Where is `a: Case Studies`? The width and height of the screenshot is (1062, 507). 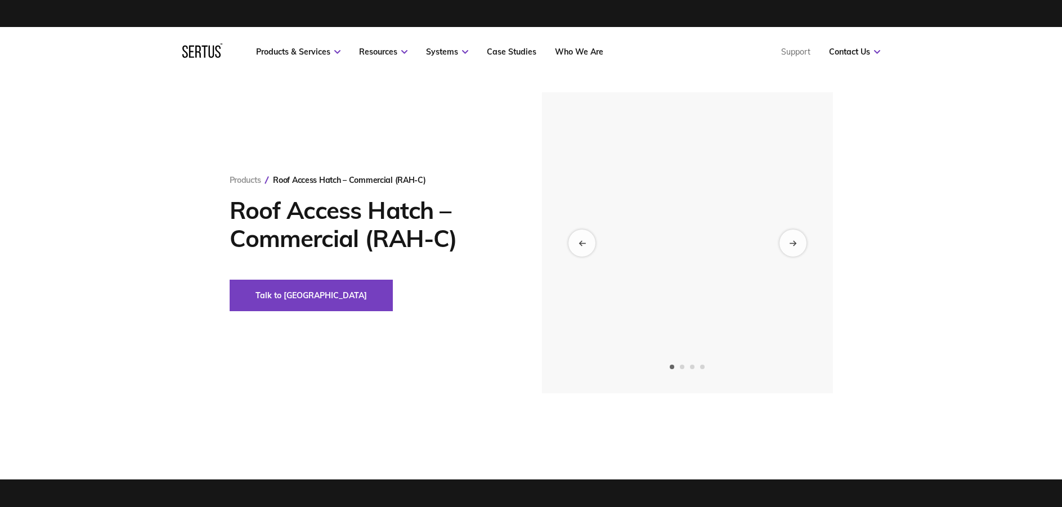 a: Case Studies is located at coordinates (511, 52).